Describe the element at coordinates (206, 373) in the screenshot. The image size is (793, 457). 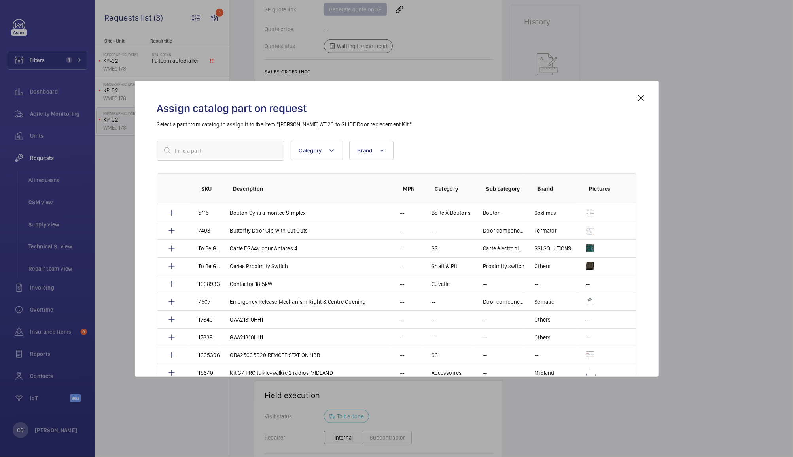
I see `p: 15640` at that location.